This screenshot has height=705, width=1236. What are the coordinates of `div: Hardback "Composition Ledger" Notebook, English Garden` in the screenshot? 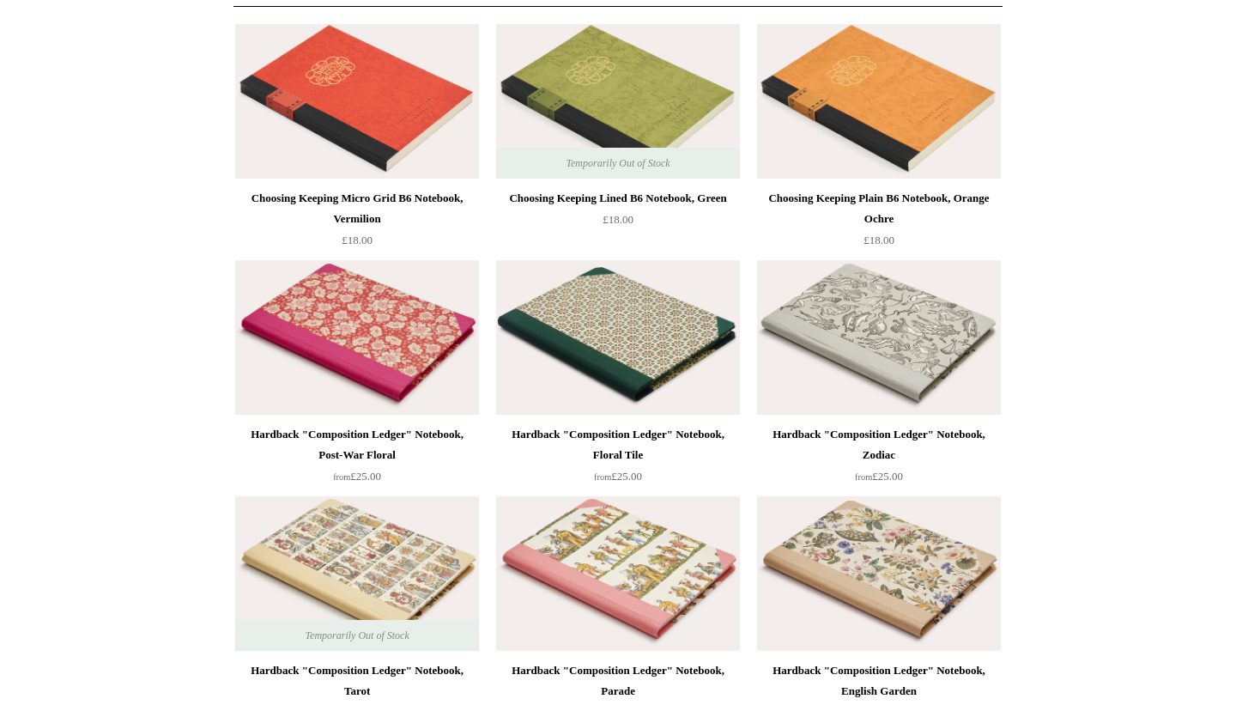 It's located at (879, 681).